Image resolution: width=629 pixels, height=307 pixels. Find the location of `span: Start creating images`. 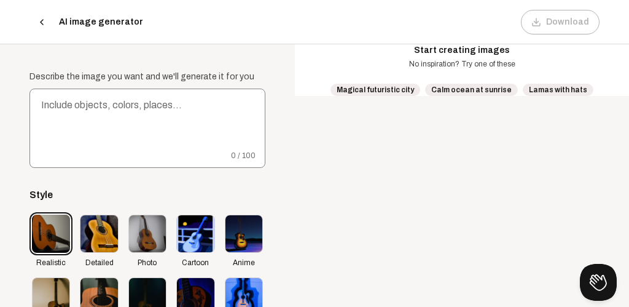

span: Start creating images is located at coordinates (462, 50).